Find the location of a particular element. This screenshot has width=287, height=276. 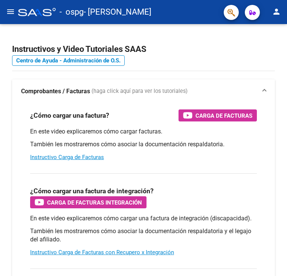

button: Carga de Facturas is located at coordinates (217, 115).